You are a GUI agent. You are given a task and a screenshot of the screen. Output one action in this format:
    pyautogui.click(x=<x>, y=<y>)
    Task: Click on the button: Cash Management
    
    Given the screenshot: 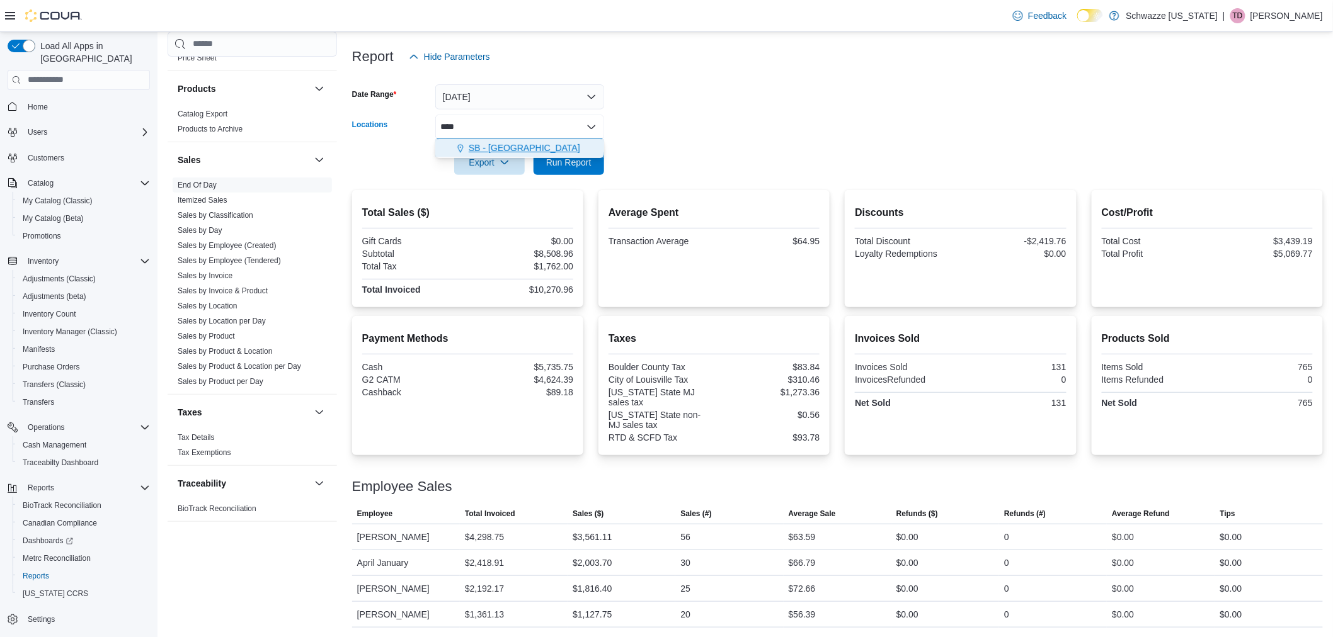 What is the action you would take?
    pyautogui.click(x=84, y=445)
    